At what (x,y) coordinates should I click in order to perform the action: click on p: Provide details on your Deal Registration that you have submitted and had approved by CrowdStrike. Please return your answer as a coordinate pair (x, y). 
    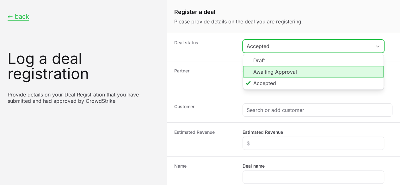
    Looking at the image, I should click on (83, 98).